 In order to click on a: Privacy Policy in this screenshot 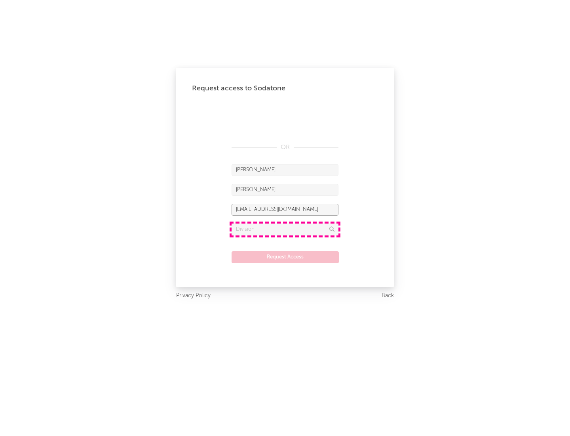, I will do `click(193, 295)`.